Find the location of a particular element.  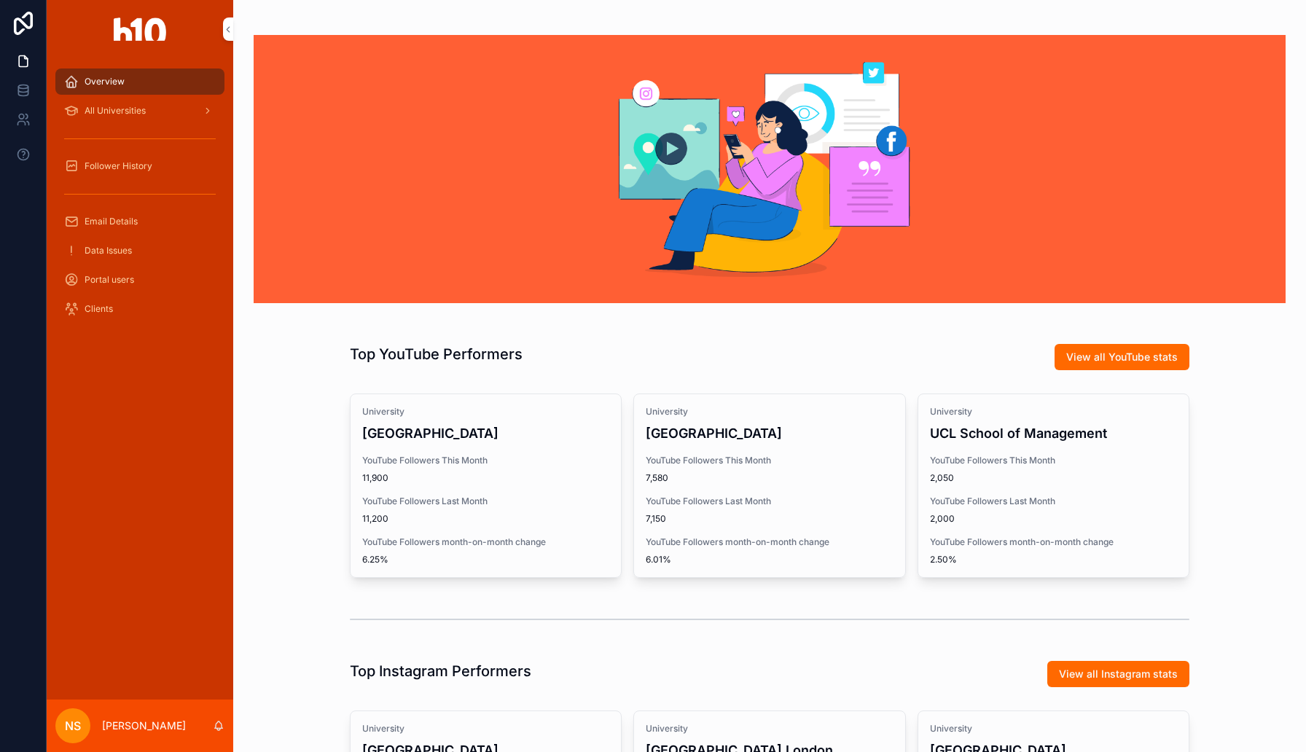

a: Clients is located at coordinates (140, 309).